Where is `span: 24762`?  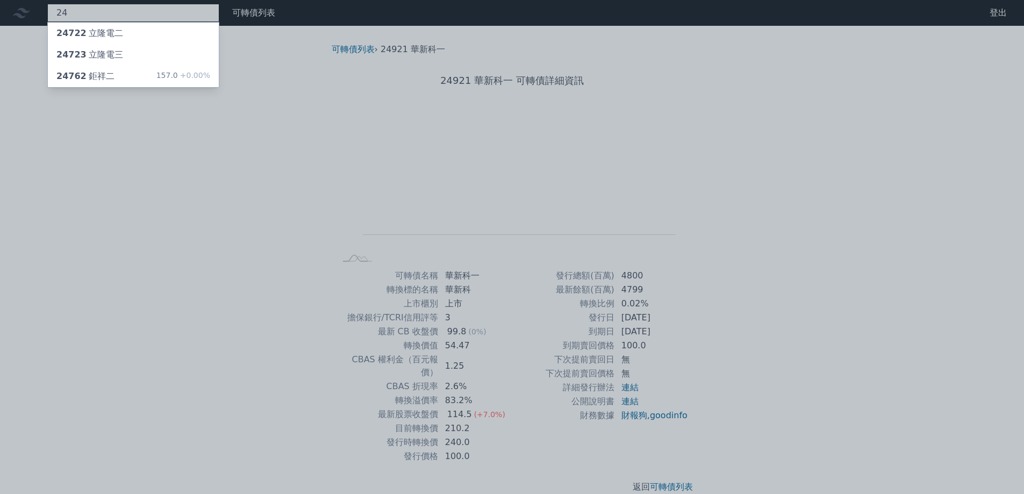
span: 24762 is located at coordinates (72, 76).